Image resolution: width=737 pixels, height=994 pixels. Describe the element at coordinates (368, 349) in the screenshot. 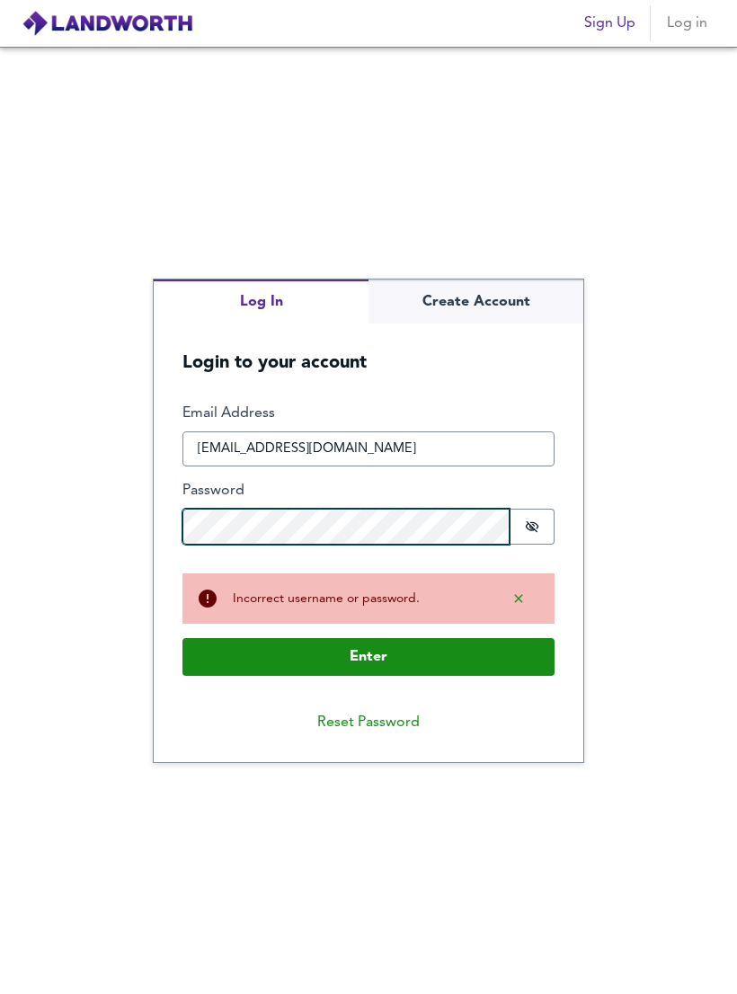

I see `h5: Login to your account` at that location.